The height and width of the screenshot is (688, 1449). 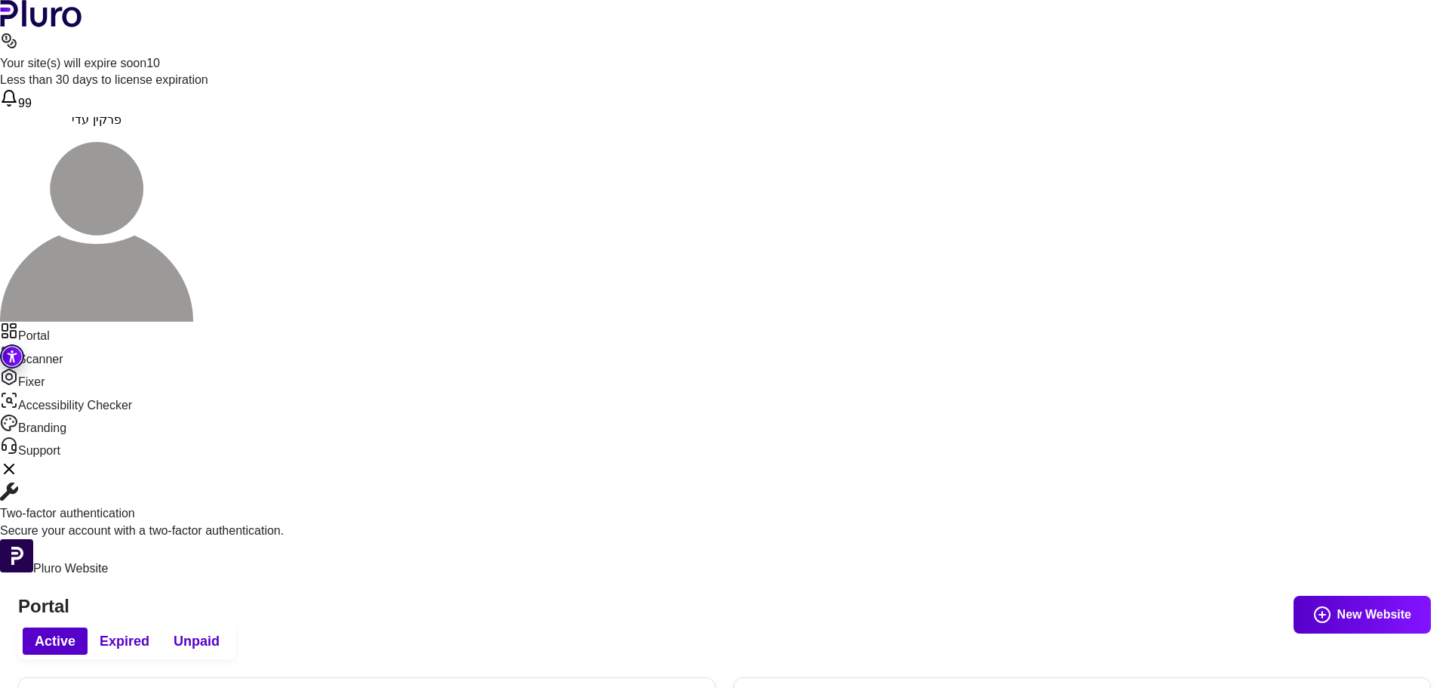 What do you see at coordinates (196, 641) in the screenshot?
I see `span: Unpaid` at bounding box center [196, 641].